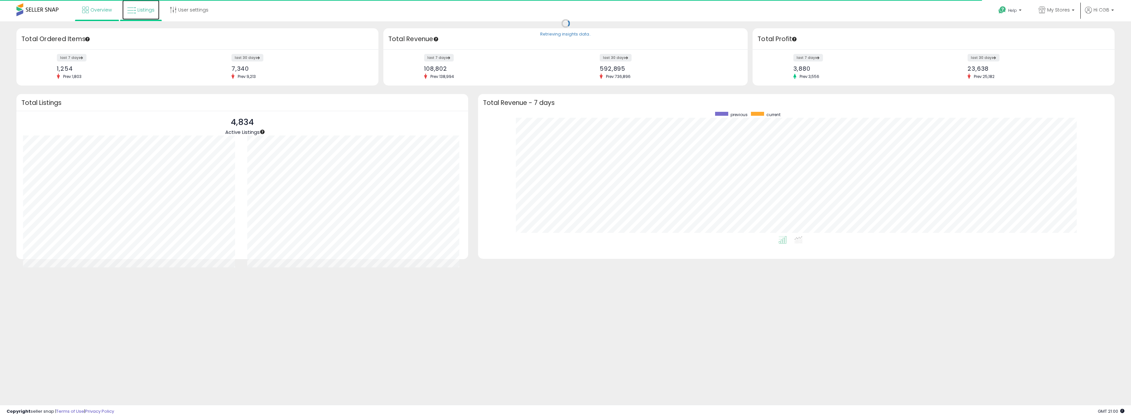 The height and width of the screenshot is (418, 1131). Describe the element at coordinates (242, 122) in the screenshot. I see `p: 4,834` at that location.